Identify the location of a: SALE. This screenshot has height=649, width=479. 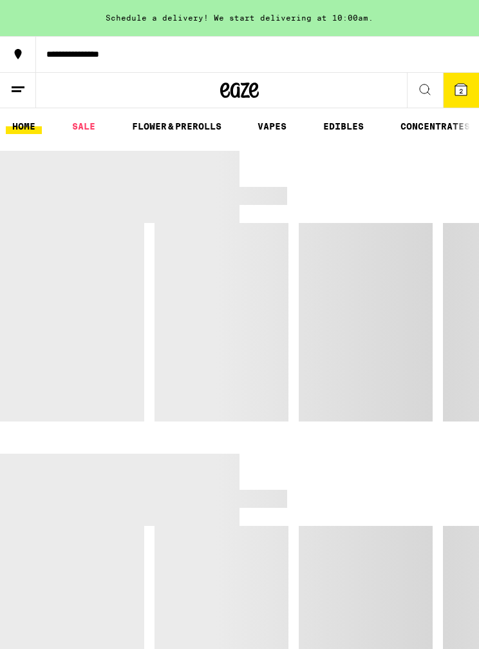
(84, 126).